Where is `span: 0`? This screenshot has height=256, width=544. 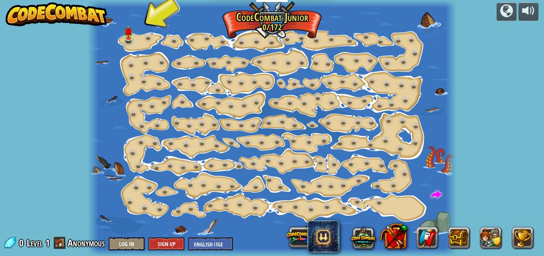
span: 0 is located at coordinates (22, 243).